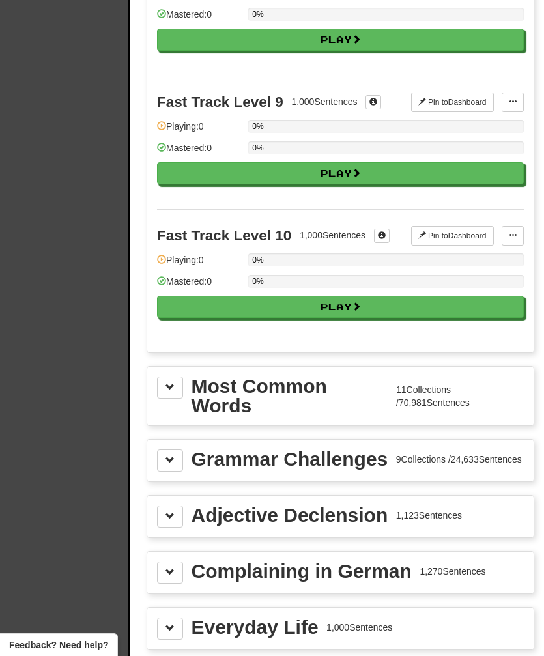  I want to click on div: 1,123 Sentences, so click(428, 515).